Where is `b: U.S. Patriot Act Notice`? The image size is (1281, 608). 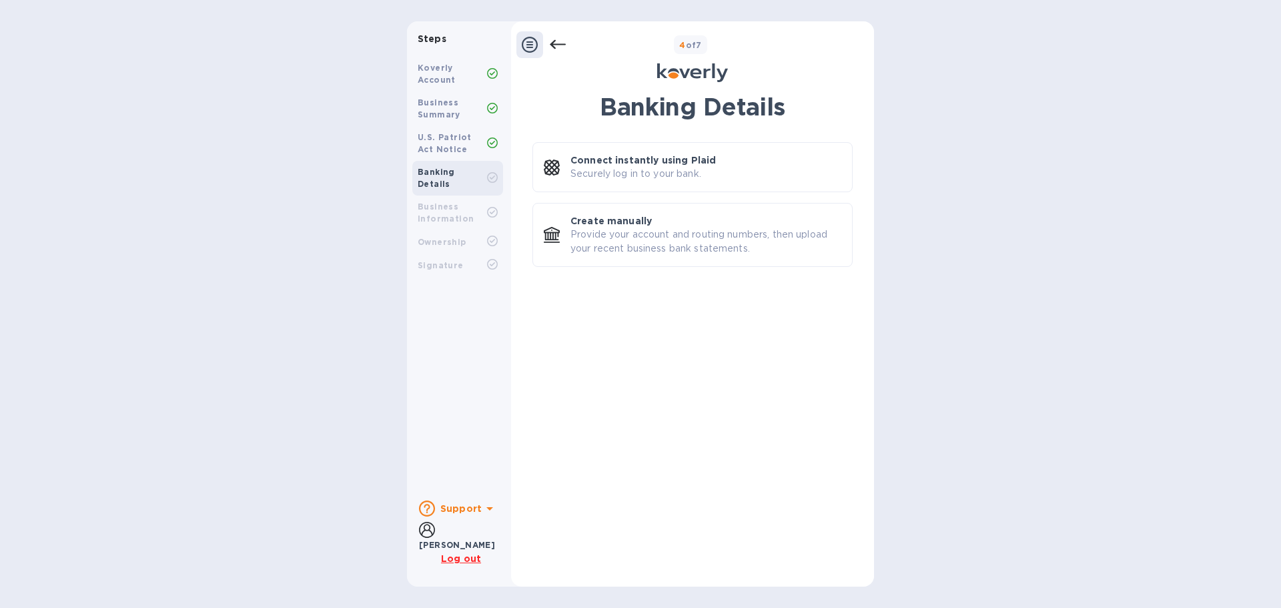
b: U.S. Patriot Act Notice is located at coordinates (444, 143).